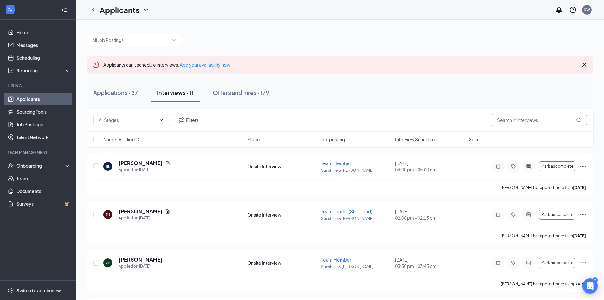 The width and height of the screenshot is (604, 300). I want to click on span: Team Leader (Shift Lead), so click(346, 211).